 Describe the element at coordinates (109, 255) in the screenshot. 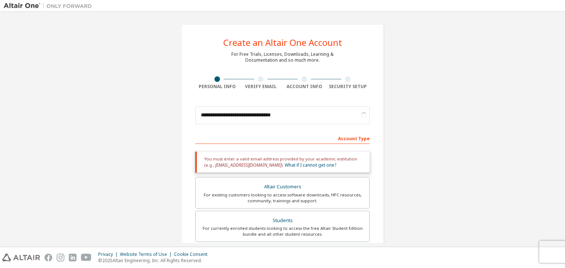

I see `div: Privacy` at that location.